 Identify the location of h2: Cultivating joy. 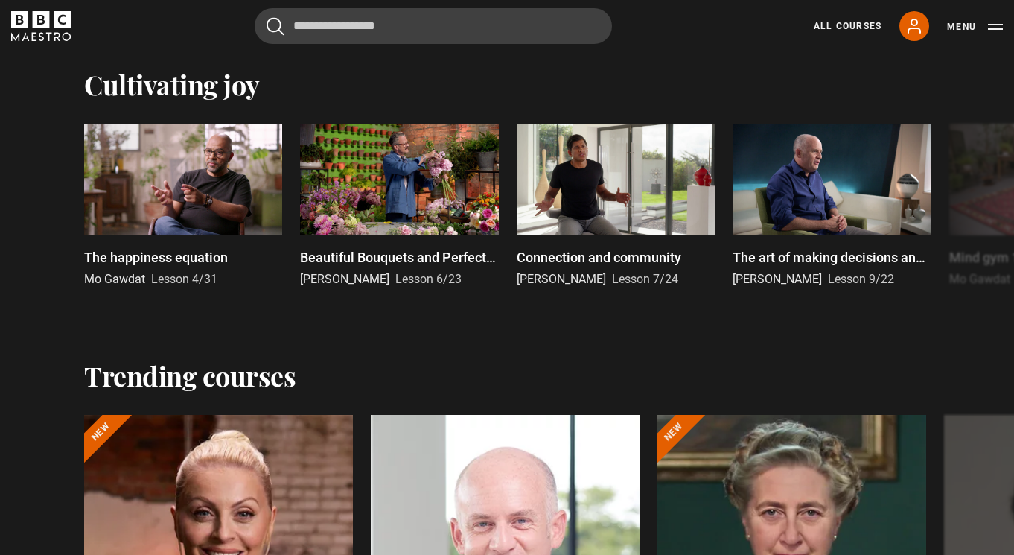
(172, 84).